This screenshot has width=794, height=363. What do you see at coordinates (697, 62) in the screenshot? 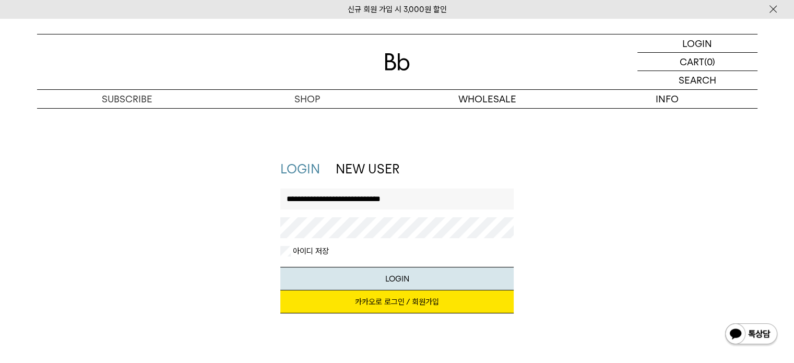
I see `a: CART (0)` at bounding box center [697, 62].